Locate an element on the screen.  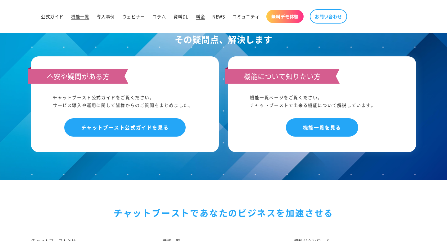
span: 機能一覧 is located at coordinates (80, 16).